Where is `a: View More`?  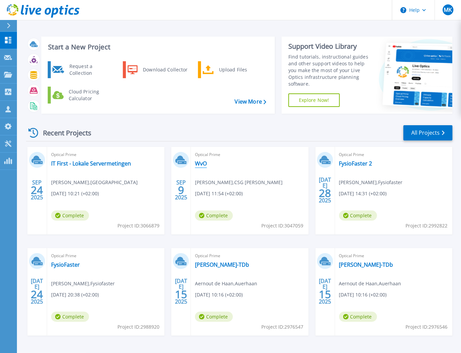
a: View More is located at coordinates (250, 101).